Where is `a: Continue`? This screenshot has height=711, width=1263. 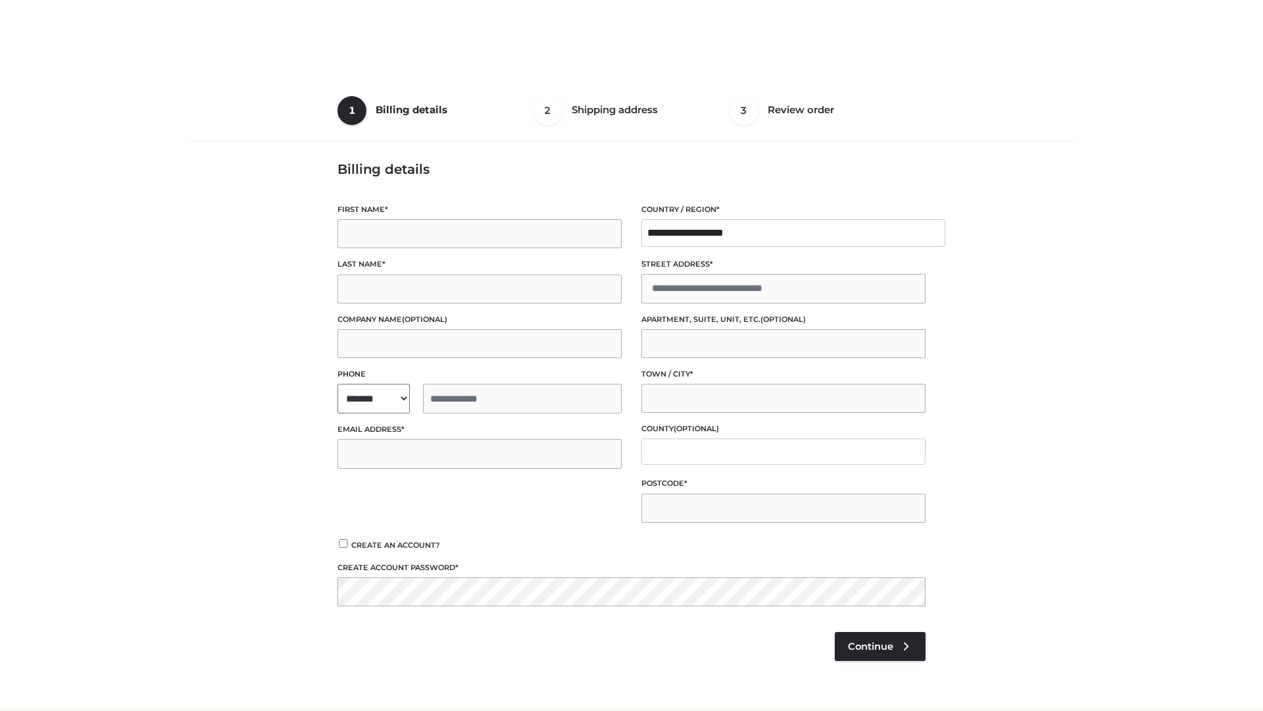
a: Continue is located at coordinates (880, 646).